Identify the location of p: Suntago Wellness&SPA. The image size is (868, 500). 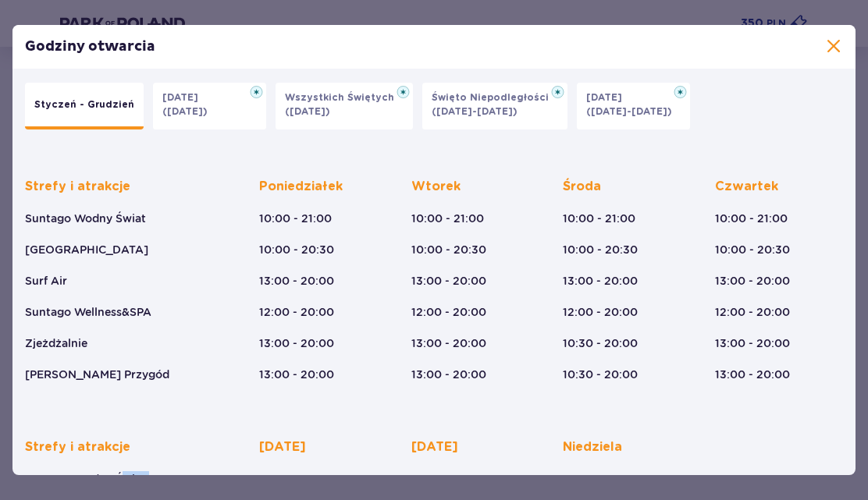
(88, 312).